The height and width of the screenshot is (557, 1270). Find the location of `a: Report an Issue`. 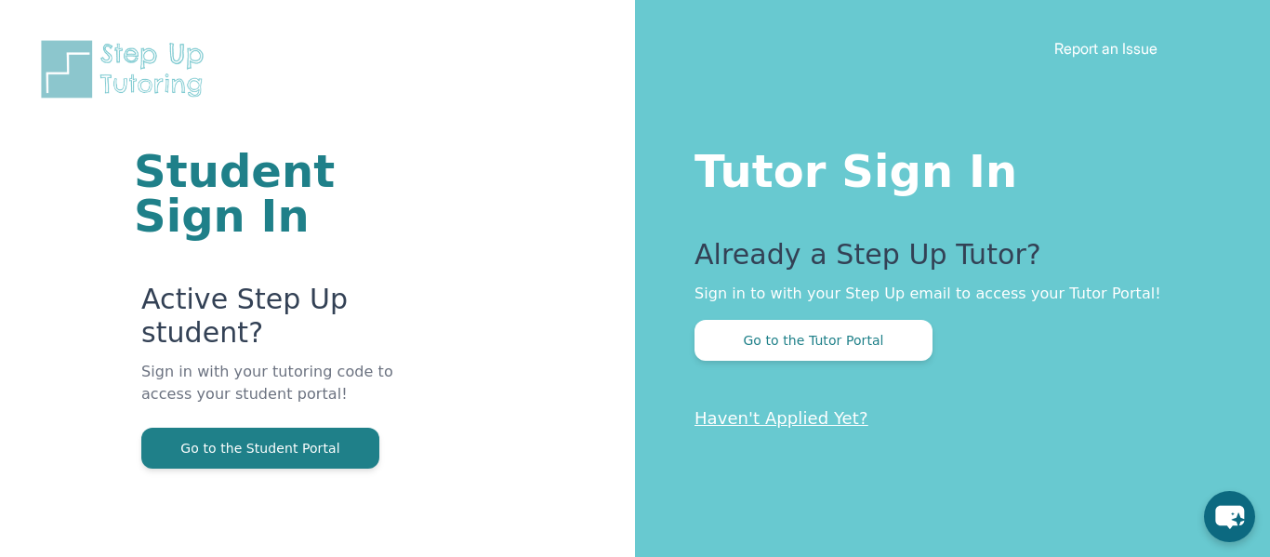

a: Report an Issue is located at coordinates (1106, 48).